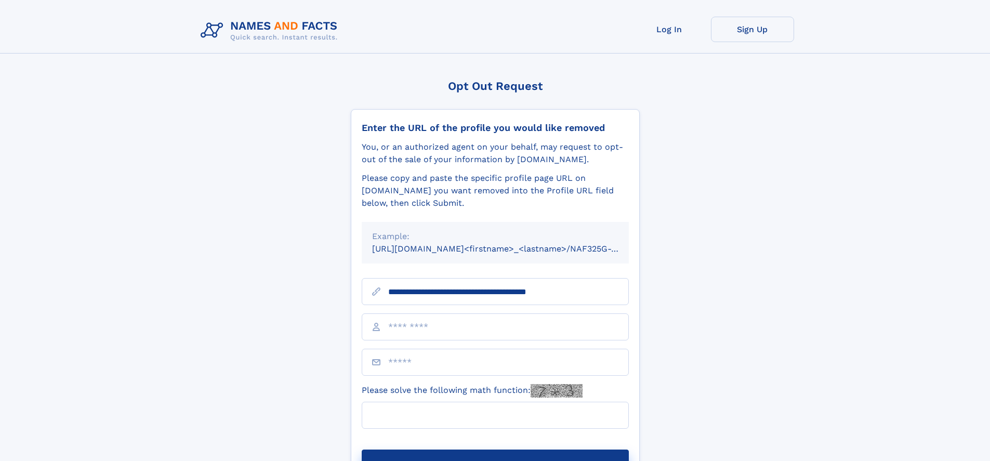  What do you see at coordinates (495, 153) in the screenshot?
I see `div: You, or an authorized agent on your behalf, may request to opt-out of the sale of your informatio...` at bounding box center [495, 153].